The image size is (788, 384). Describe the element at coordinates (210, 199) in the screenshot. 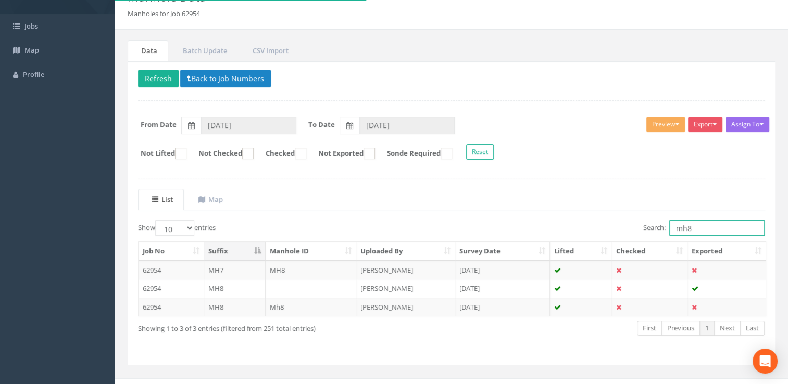

I see `uib-tab-heading: Map` at that location.